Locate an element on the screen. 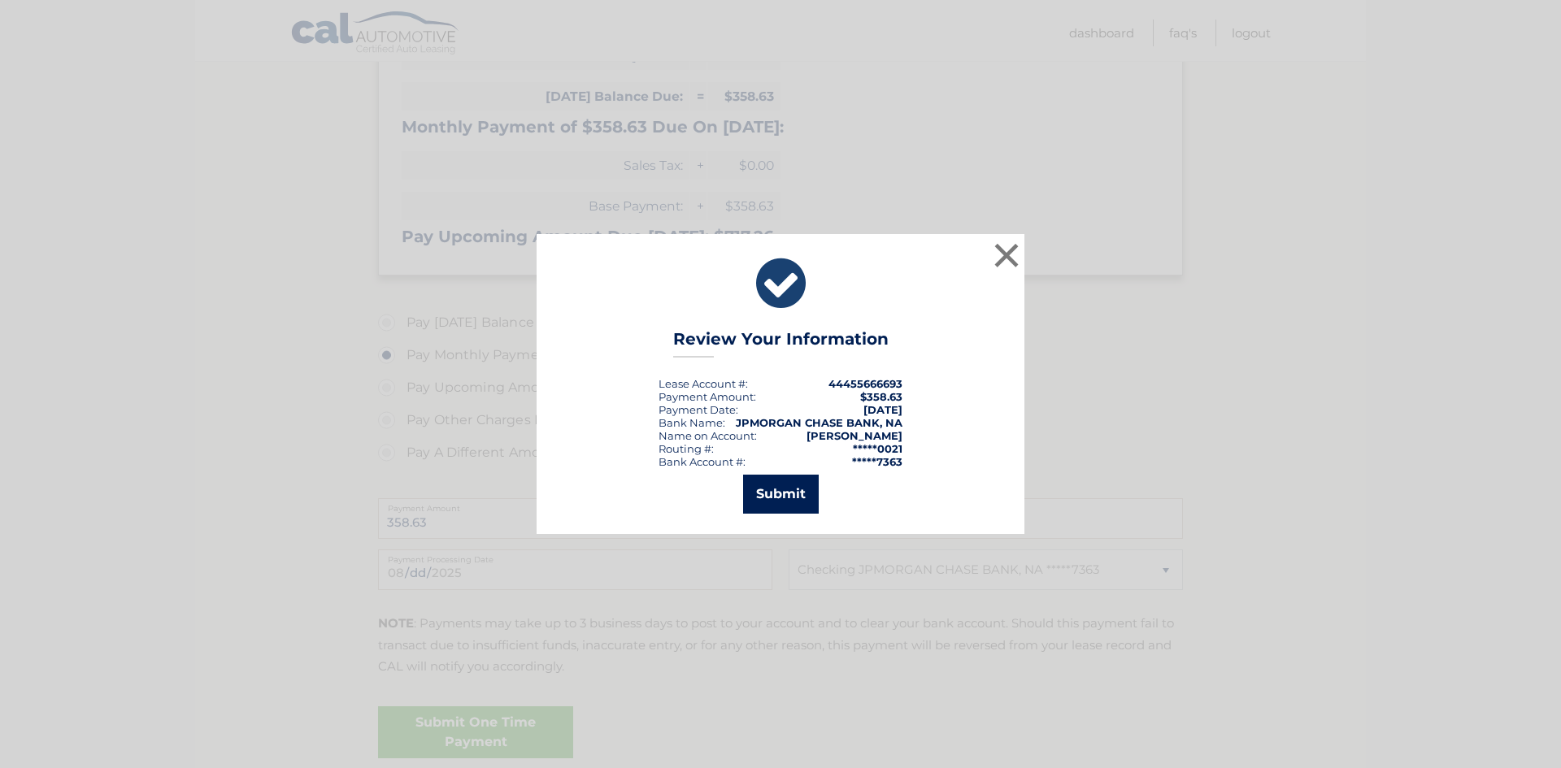 This screenshot has width=1561, height=768. h3: Review Your Information is located at coordinates (780, 343).